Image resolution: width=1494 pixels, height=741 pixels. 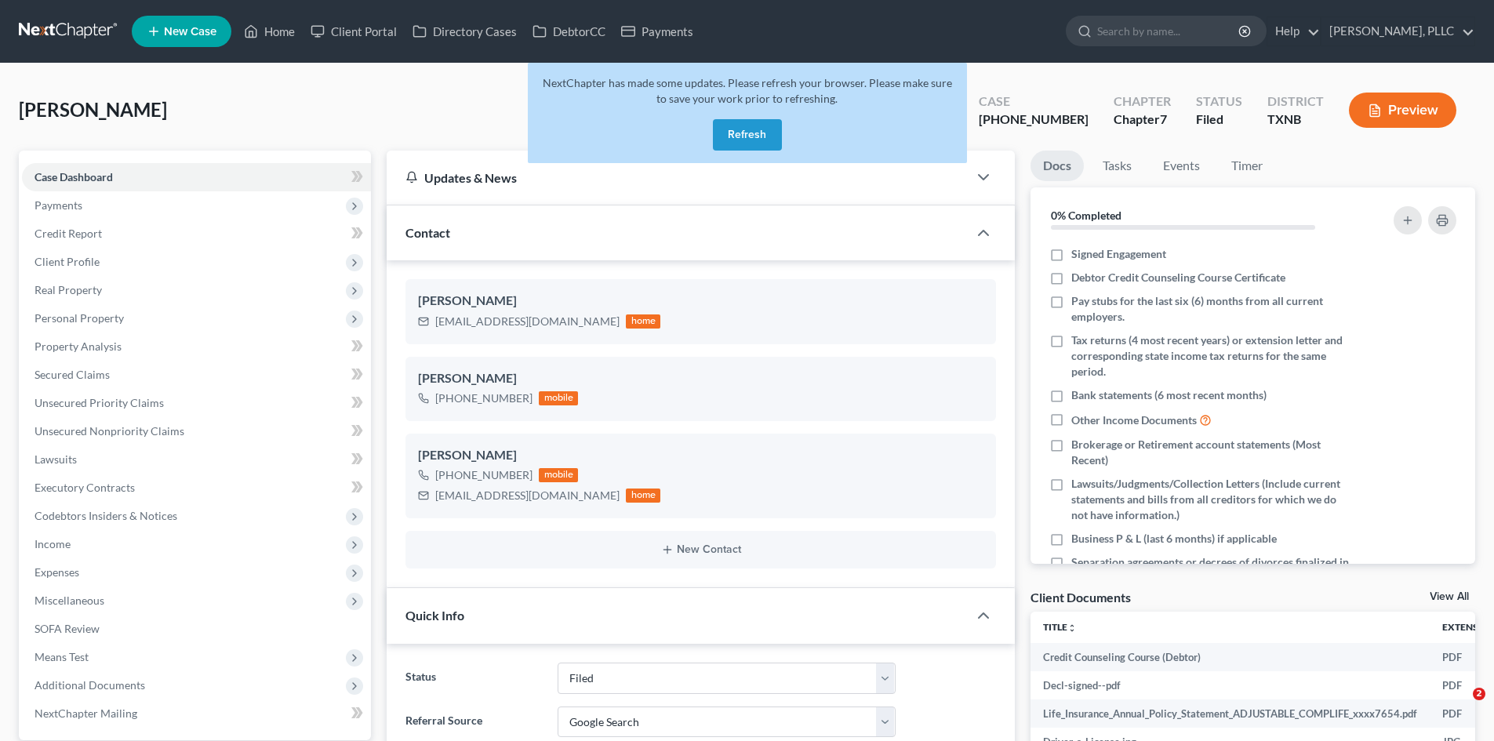 I want to click on td: Credit Counseling Course (Debtor), so click(x=1230, y=657).